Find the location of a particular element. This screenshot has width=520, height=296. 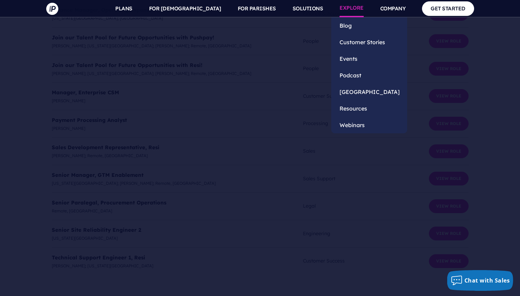

a: Blog is located at coordinates (369, 26).